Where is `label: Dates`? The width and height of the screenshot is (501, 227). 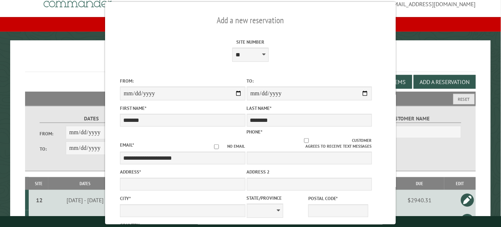
label: Dates is located at coordinates (91, 119).